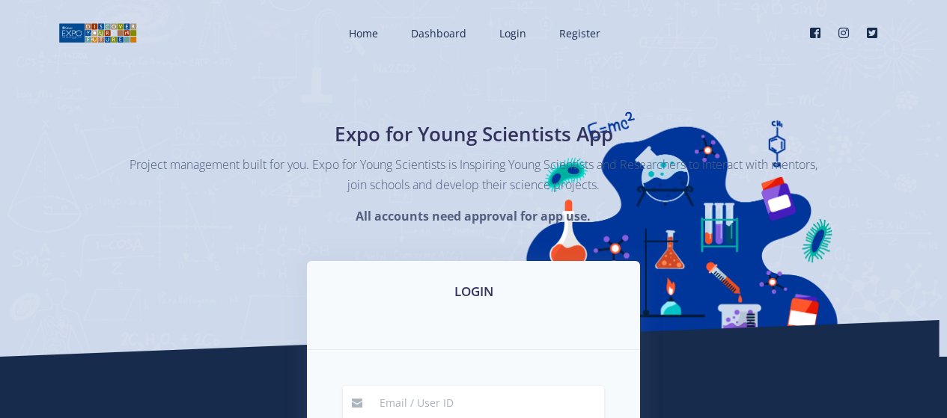 The width and height of the screenshot is (947, 418). Describe the element at coordinates (437, 33) in the screenshot. I see `a: Dashboard` at that location.